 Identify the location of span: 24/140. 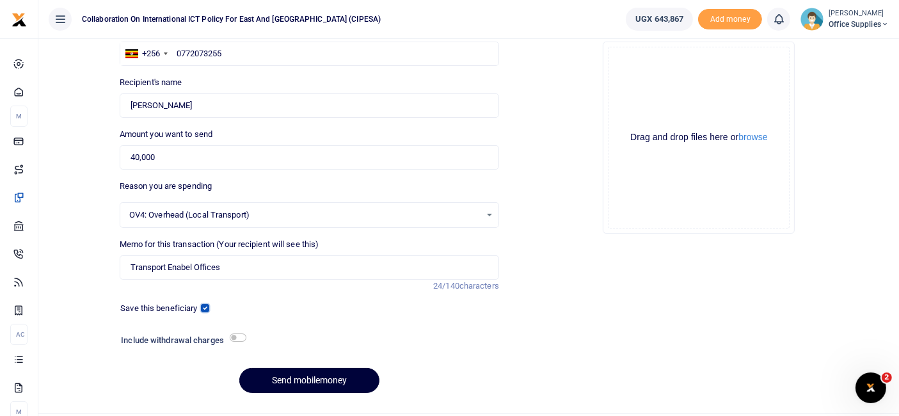
(446, 285).